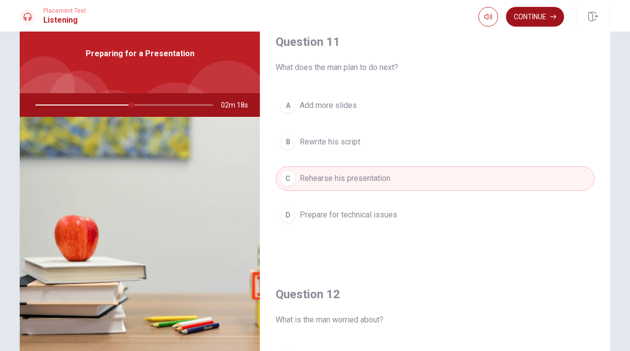 The width and height of the screenshot is (630, 351). Describe the element at coordinates (535, 17) in the screenshot. I see `button: Continue` at that location.